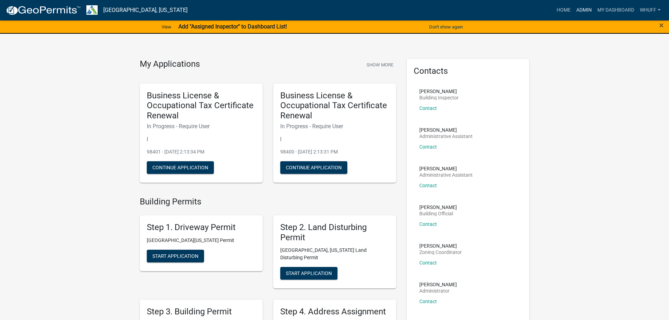  What do you see at coordinates (438, 291) in the screenshot?
I see `p: Administrator` at bounding box center [438, 291].